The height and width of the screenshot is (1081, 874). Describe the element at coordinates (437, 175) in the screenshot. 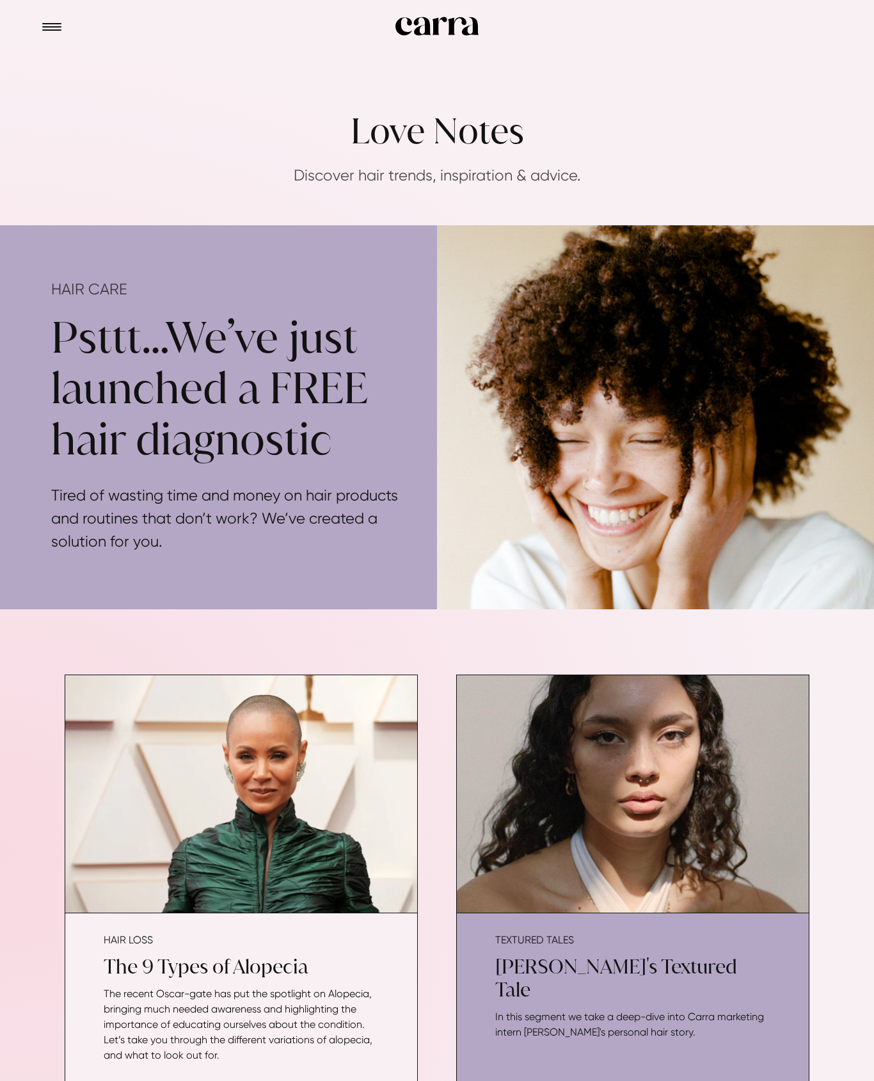

I see `p: Discover hair trends, inspiration & advice.` at that location.